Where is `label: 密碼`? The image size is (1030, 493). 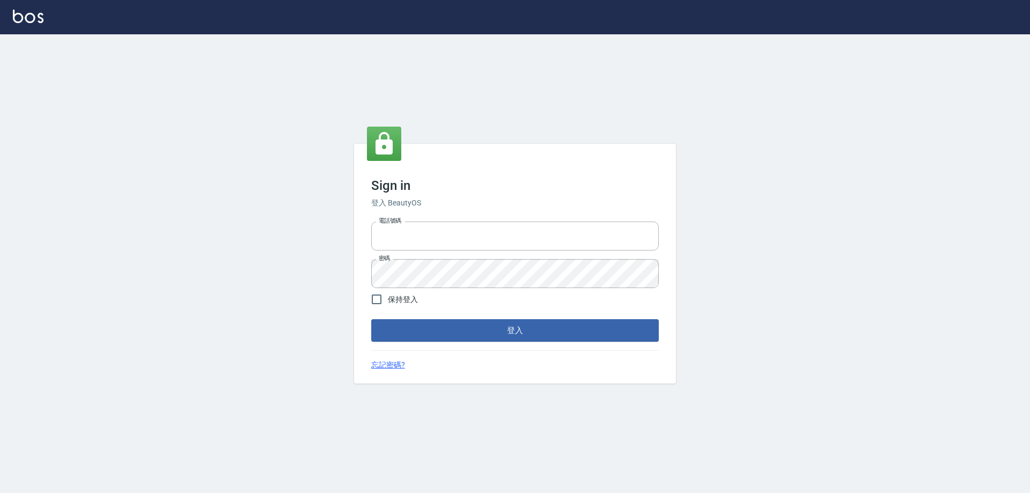
label: 密碼 is located at coordinates (384, 258).